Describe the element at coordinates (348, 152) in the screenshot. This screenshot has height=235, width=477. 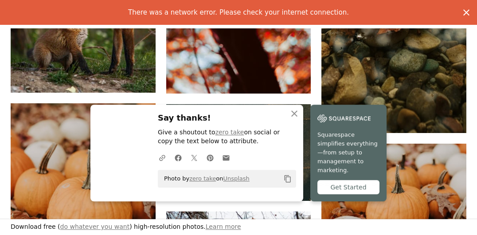
I see `span: Squarespace simplifies everything—from setup to management to marketing.` at that location.